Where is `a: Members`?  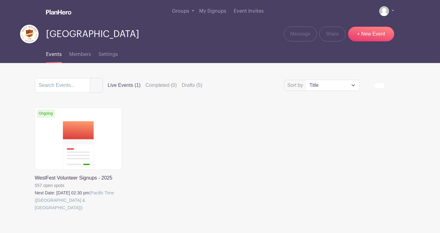
a: Members is located at coordinates (80, 53).